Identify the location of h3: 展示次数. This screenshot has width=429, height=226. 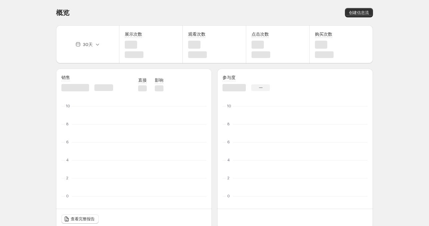
(134, 34).